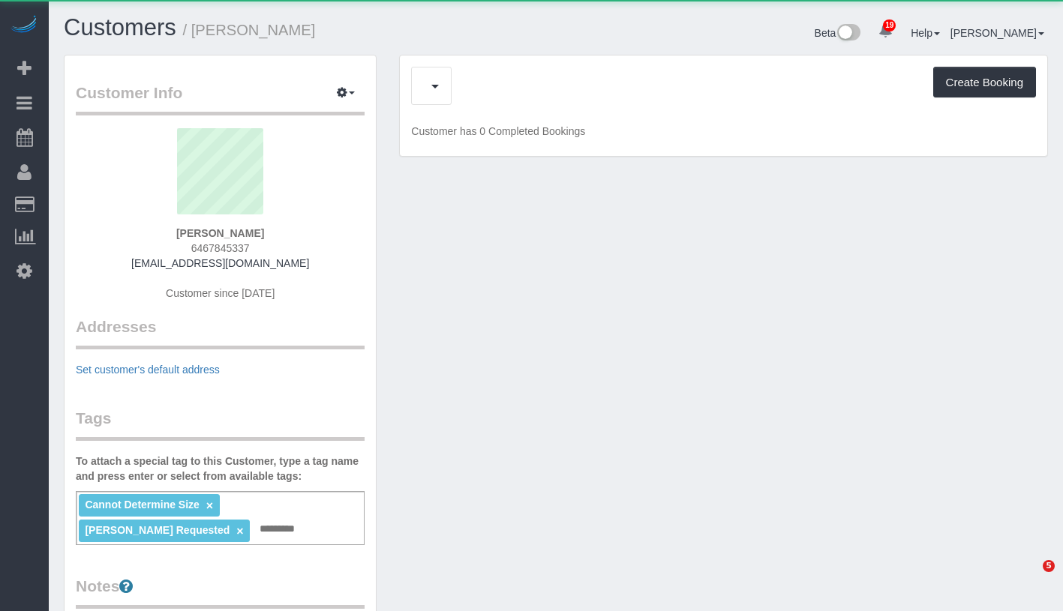  What do you see at coordinates (24, 26) in the screenshot?
I see `img: Automaid Logo` at bounding box center [24, 26].